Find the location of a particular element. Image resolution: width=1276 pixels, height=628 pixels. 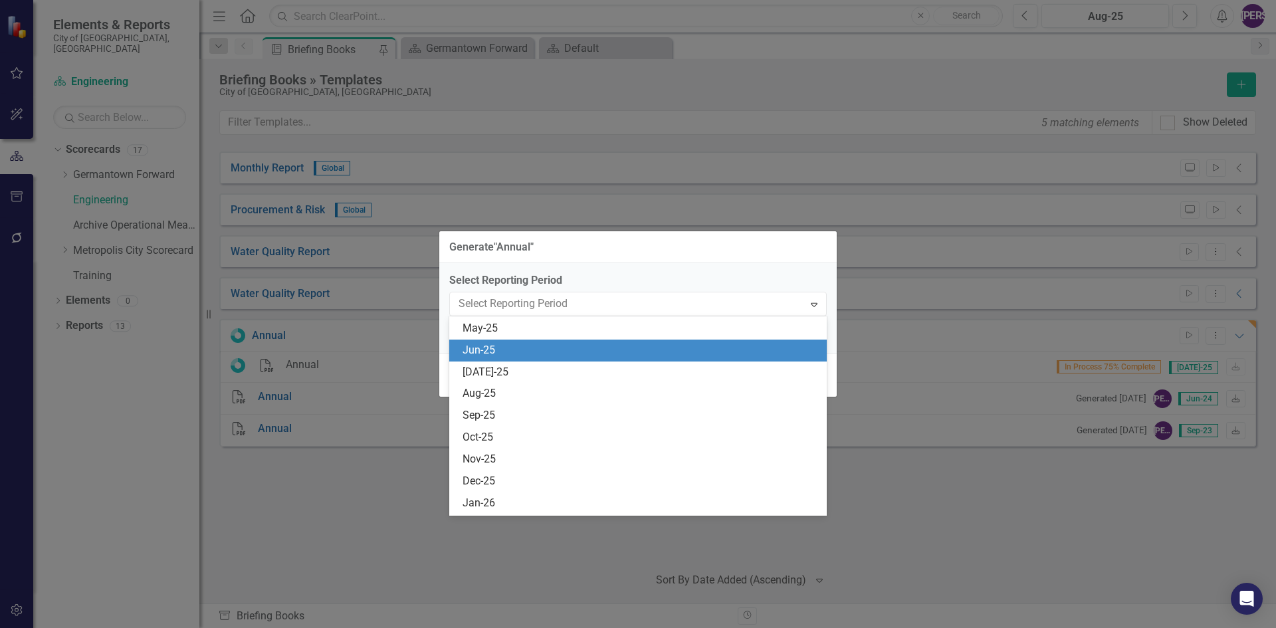

div: Jan-26 is located at coordinates (641, 503).